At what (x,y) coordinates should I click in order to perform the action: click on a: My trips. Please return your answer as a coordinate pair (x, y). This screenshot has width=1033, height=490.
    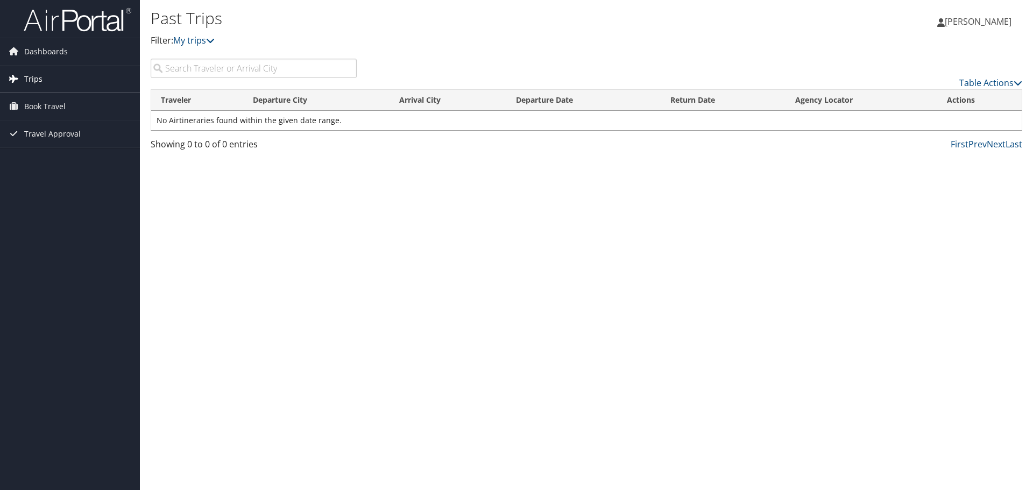
    Looking at the image, I should click on (194, 40).